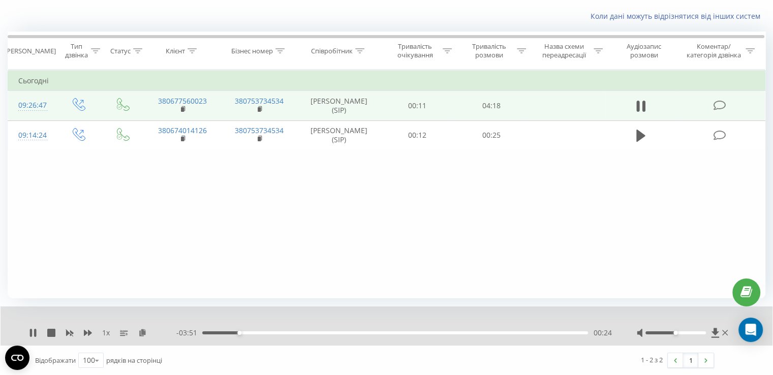  What do you see at coordinates (332, 51) in the screenshot?
I see `div: Співробітник` at bounding box center [332, 51].